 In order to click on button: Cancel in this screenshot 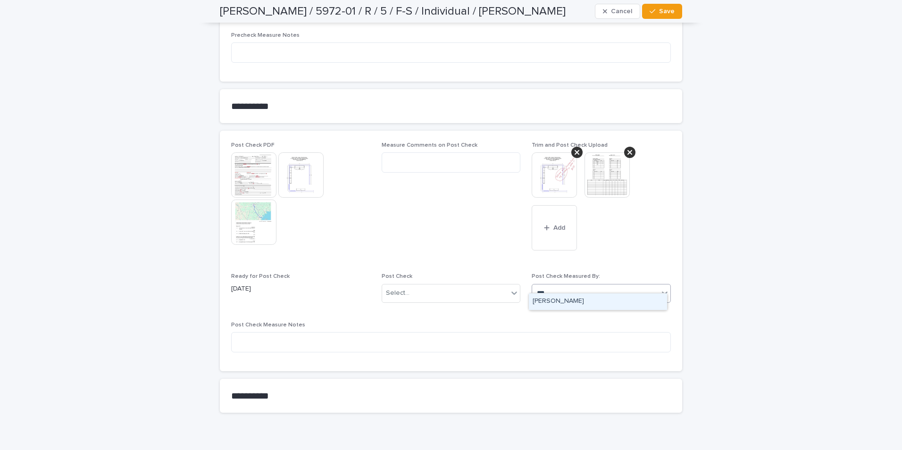, I will do `click(617, 11)`.